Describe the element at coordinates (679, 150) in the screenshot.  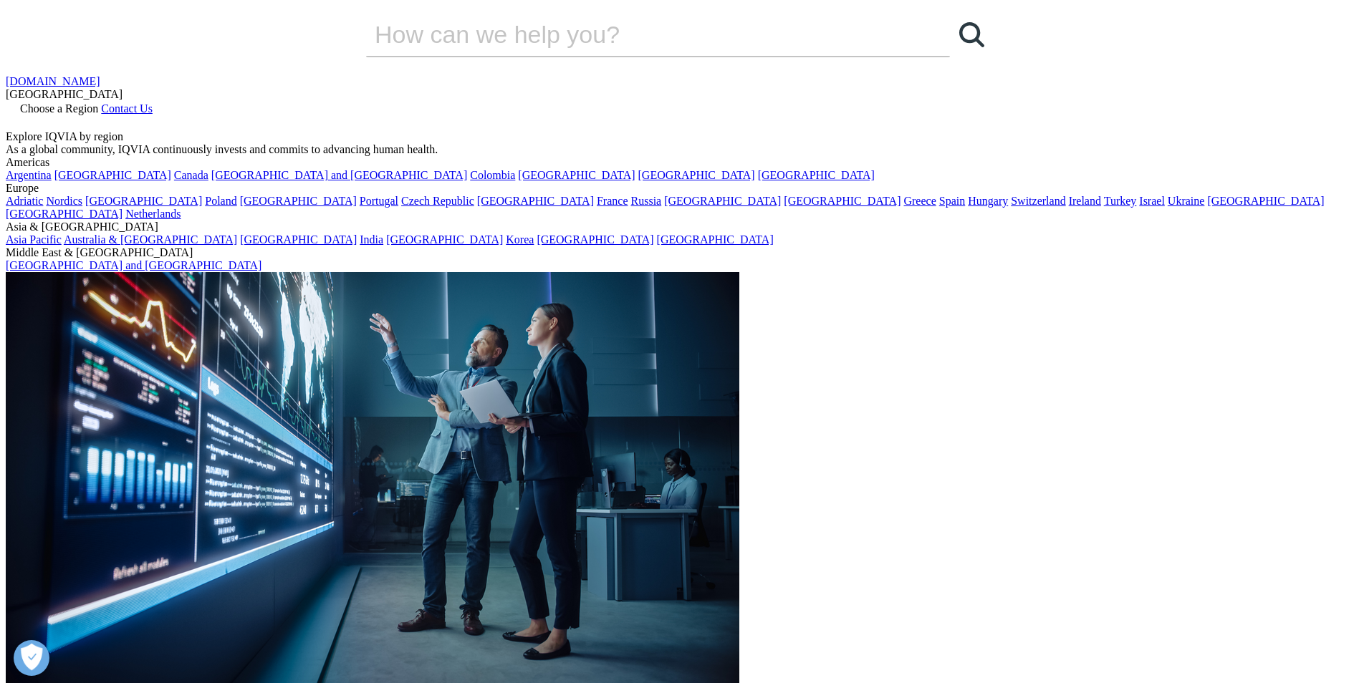
I see `div: As a global community, IQVIA continuously invests and commits to advancing human health.` at that location.